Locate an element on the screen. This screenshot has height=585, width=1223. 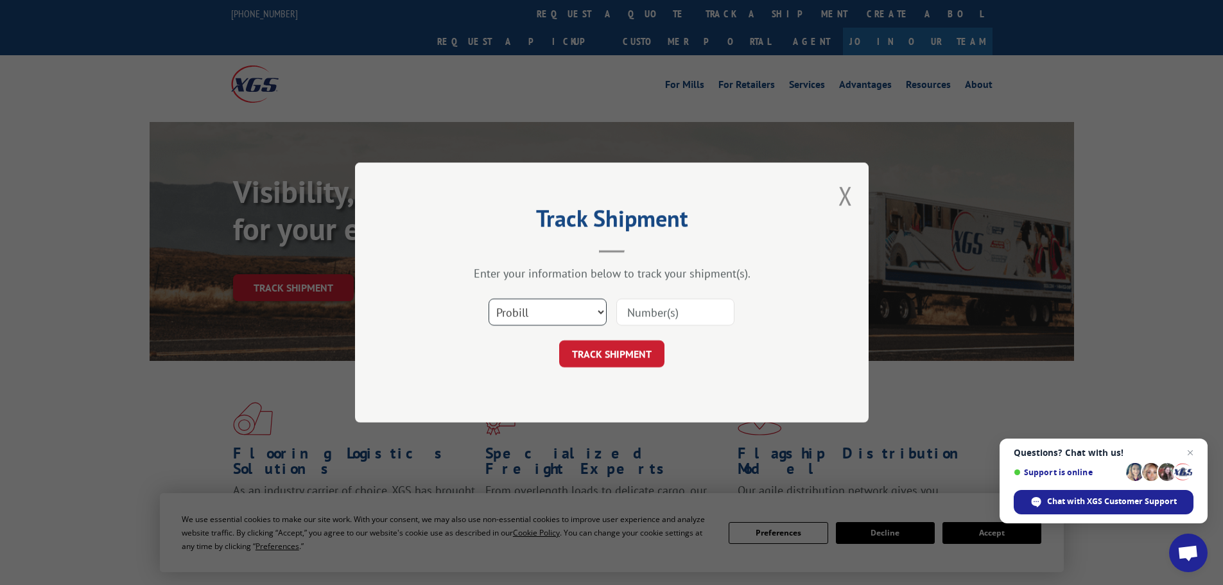
span: Support is online is located at coordinates (1068, 472).